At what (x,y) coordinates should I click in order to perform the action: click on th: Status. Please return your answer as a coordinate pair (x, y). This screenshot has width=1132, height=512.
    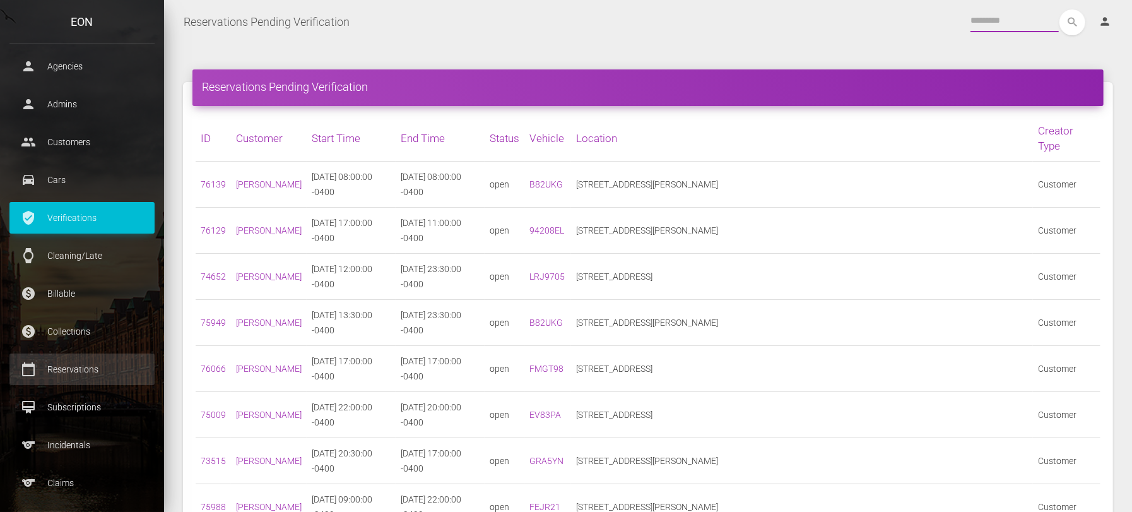
    Looking at the image, I should click on (504, 138).